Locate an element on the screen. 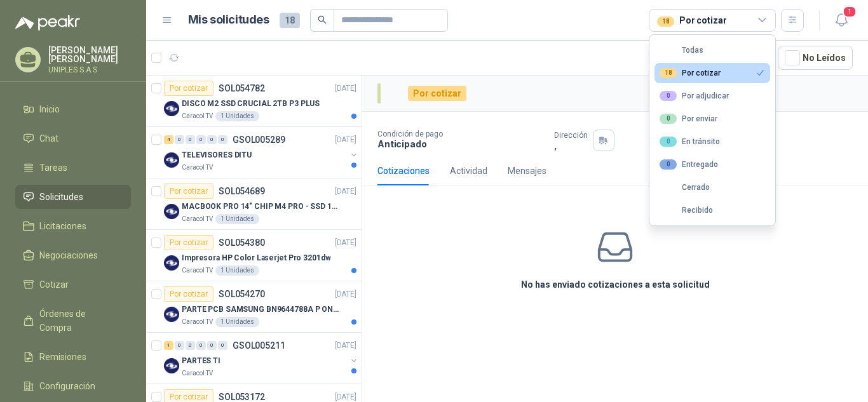 Image resolution: width=868 pixels, height=402 pixels. p: Impresora HP Color Laserjet Pro 3201dw is located at coordinates (256, 258).